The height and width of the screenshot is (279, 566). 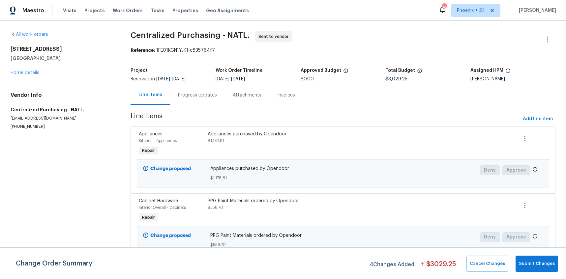 What do you see at coordinates (536, 263) in the screenshot?
I see `span: Submit Changes` at bounding box center [536, 263].